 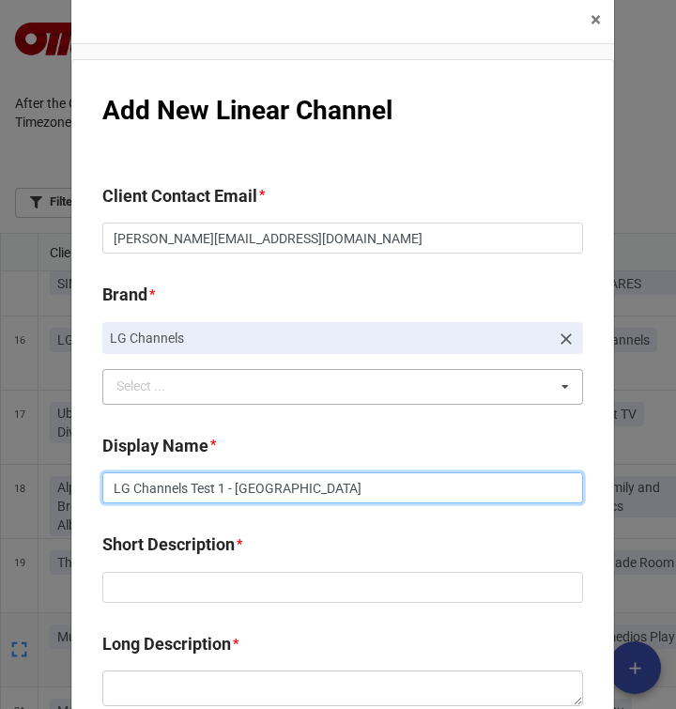 I want to click on div: Select ..., so click(x=152, y=386).